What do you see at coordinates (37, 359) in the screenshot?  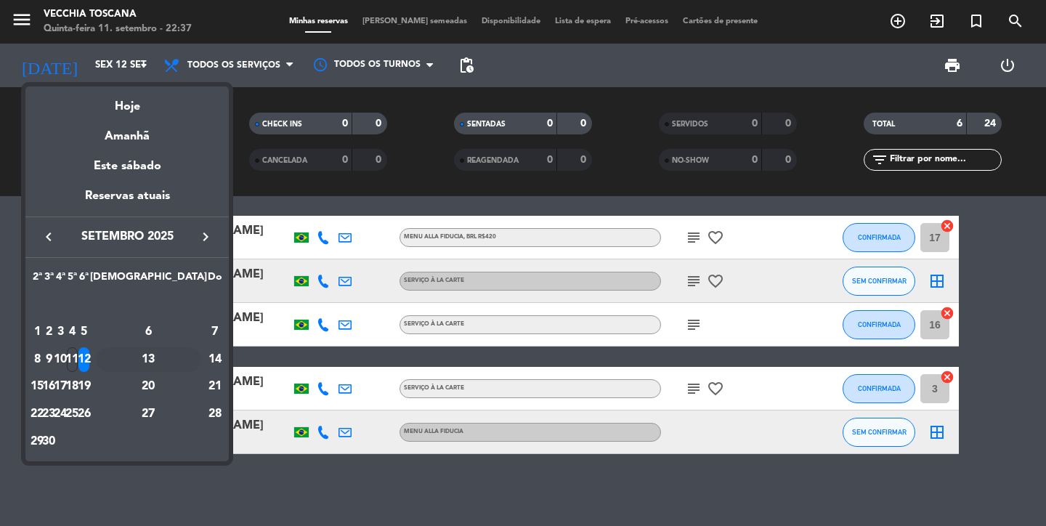 I see `div: 8` at bounding box center [37, 359].